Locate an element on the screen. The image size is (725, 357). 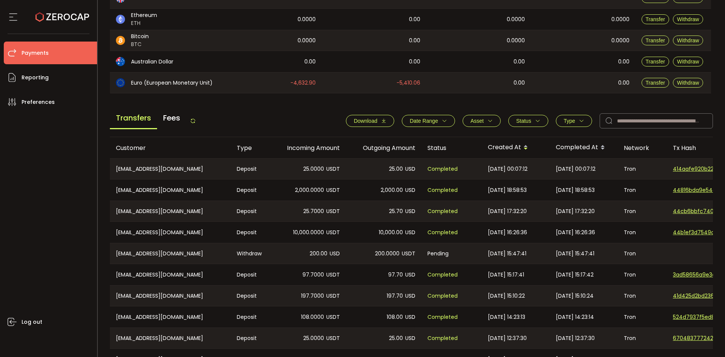
img: aud_portfolio.svg is located at coordinates (121, 62).